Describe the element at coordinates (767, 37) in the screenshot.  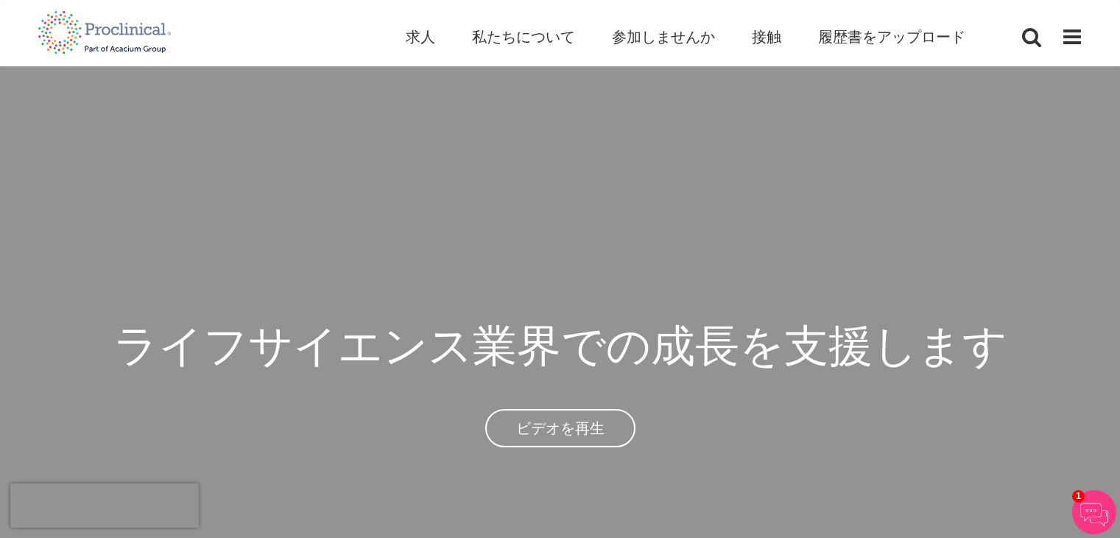
I see `font: 接触` at that location.